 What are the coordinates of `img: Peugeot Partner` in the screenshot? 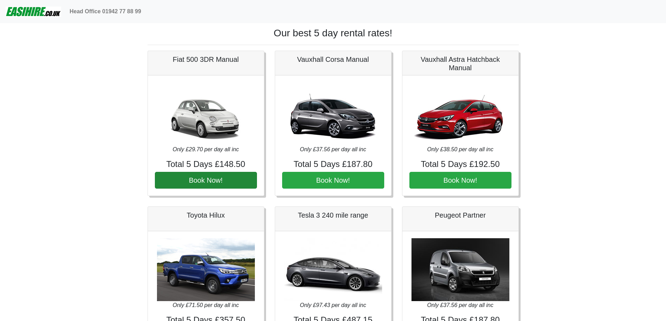 It's located at (461, 270).